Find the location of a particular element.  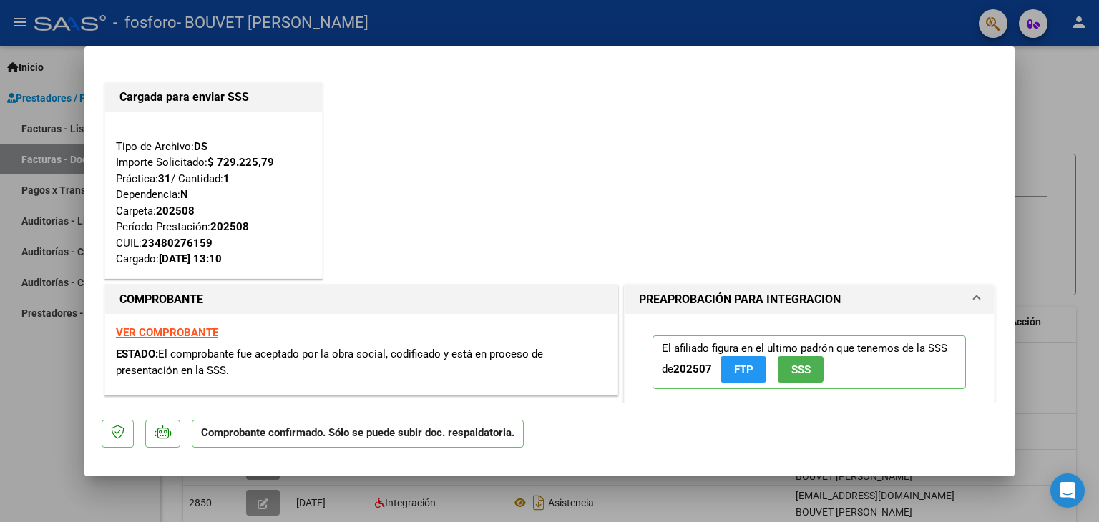

p: Comprobante confirmado. Sólo se puede subir doc. respaldatoria. is located at coordinates (358, 433).